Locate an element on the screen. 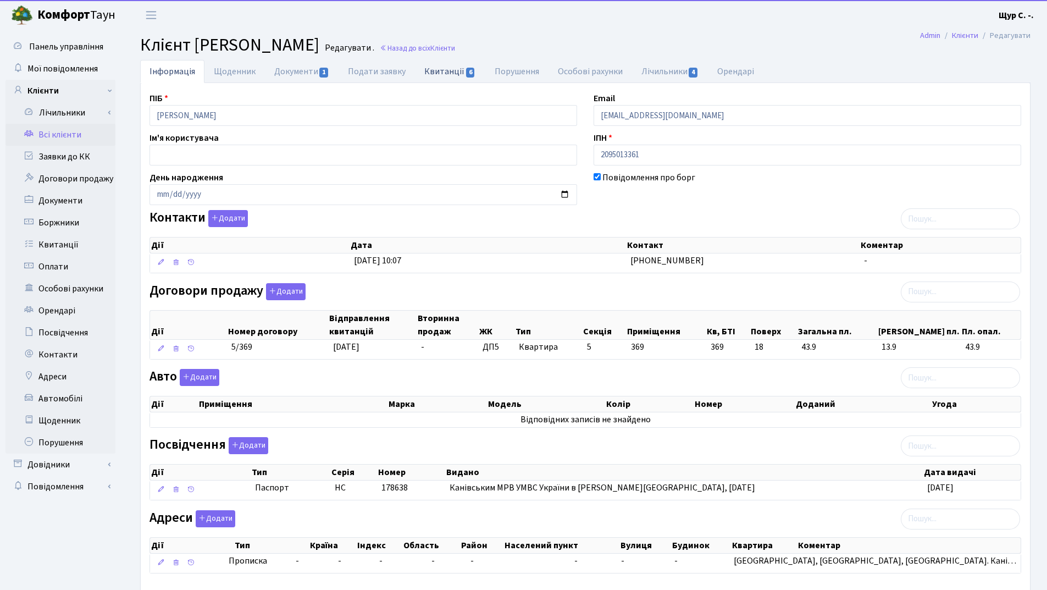 The height and width of the screenshot is (590, 1047). label: Email is located at coordinates (604, 98).